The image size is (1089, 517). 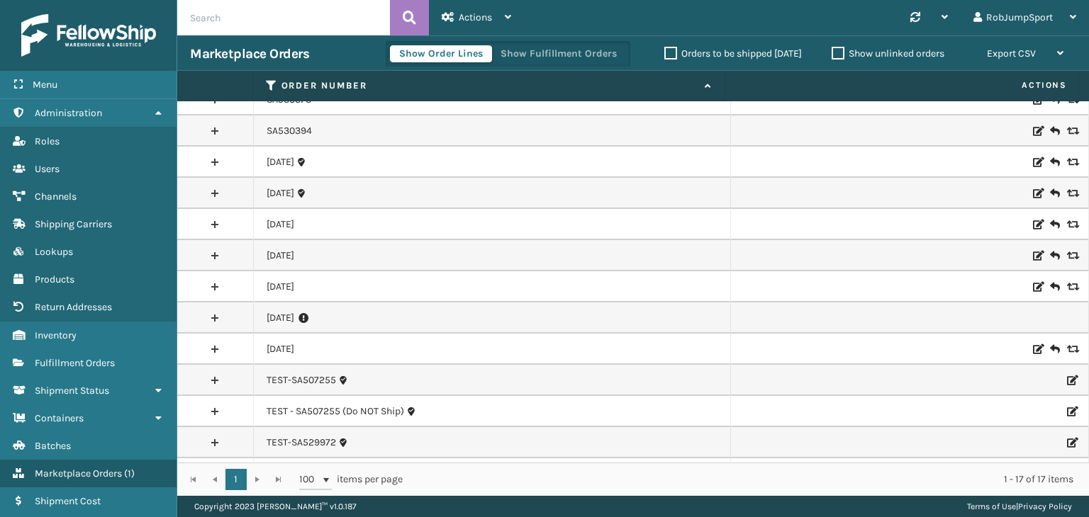 What do you see at coordinates (73, 307) in the screenshot?
I see `span: Return Addresses` at bounding box center [73, 307].